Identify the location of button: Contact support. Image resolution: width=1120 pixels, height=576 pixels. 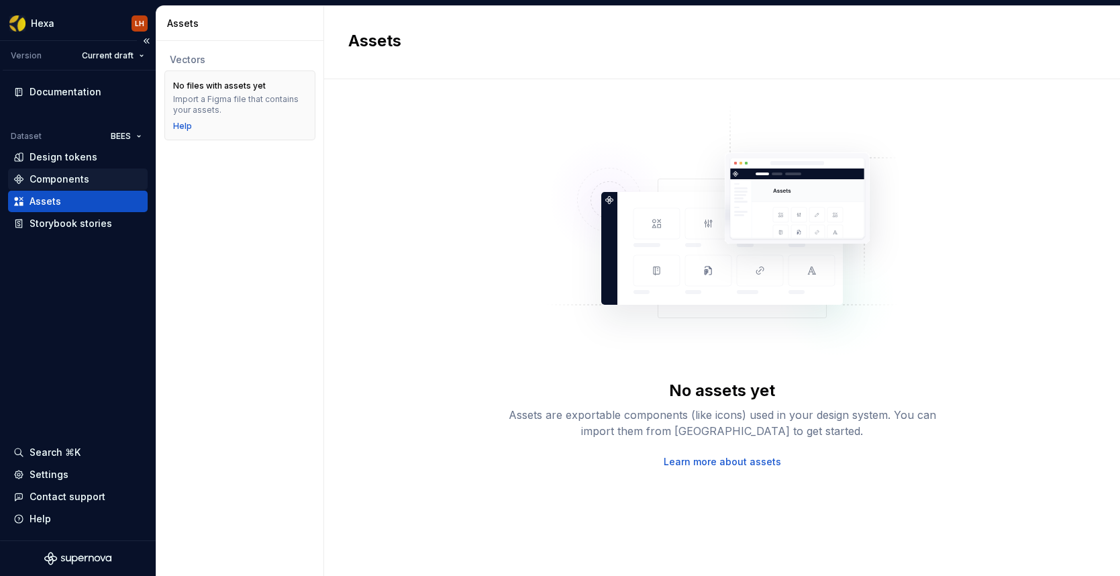
(78, 497).